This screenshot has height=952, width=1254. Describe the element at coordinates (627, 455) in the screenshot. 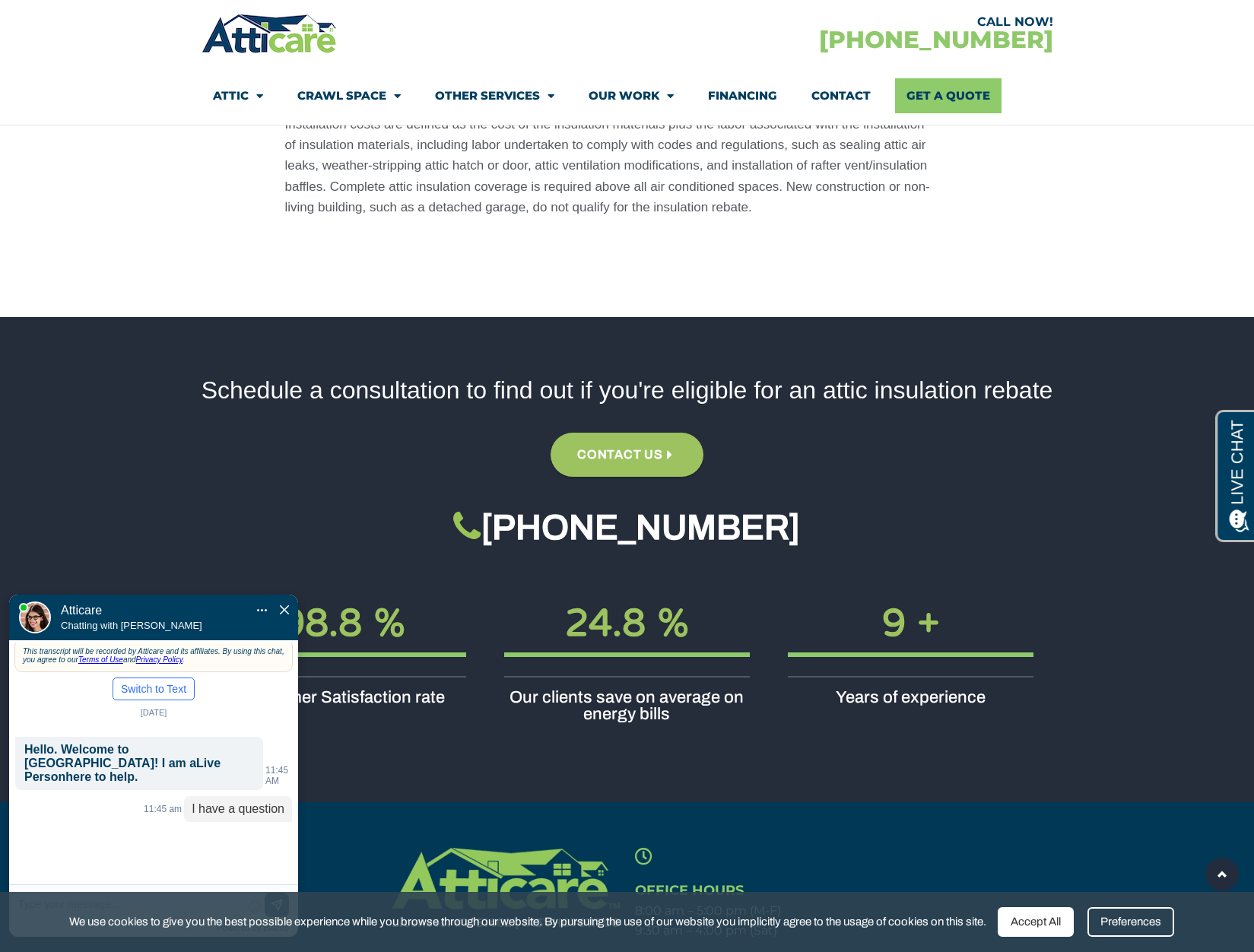

I see `a: Contact us` at that location.